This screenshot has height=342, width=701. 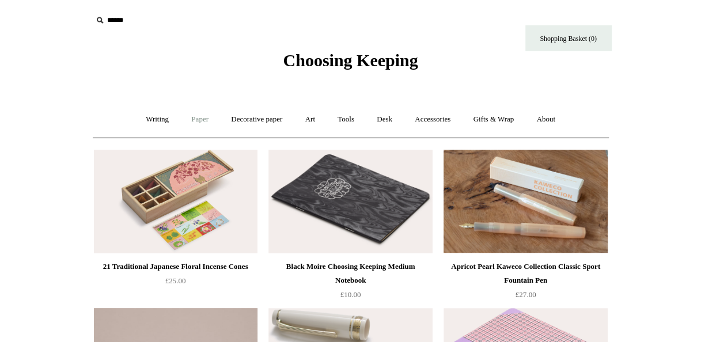 What do you see at coordinates (525, 202) in the screenshot?
I see `img: Apricot Pearl Kaweco Collection Classic Sport Fountain Pen` at bounding box center [525, 202].